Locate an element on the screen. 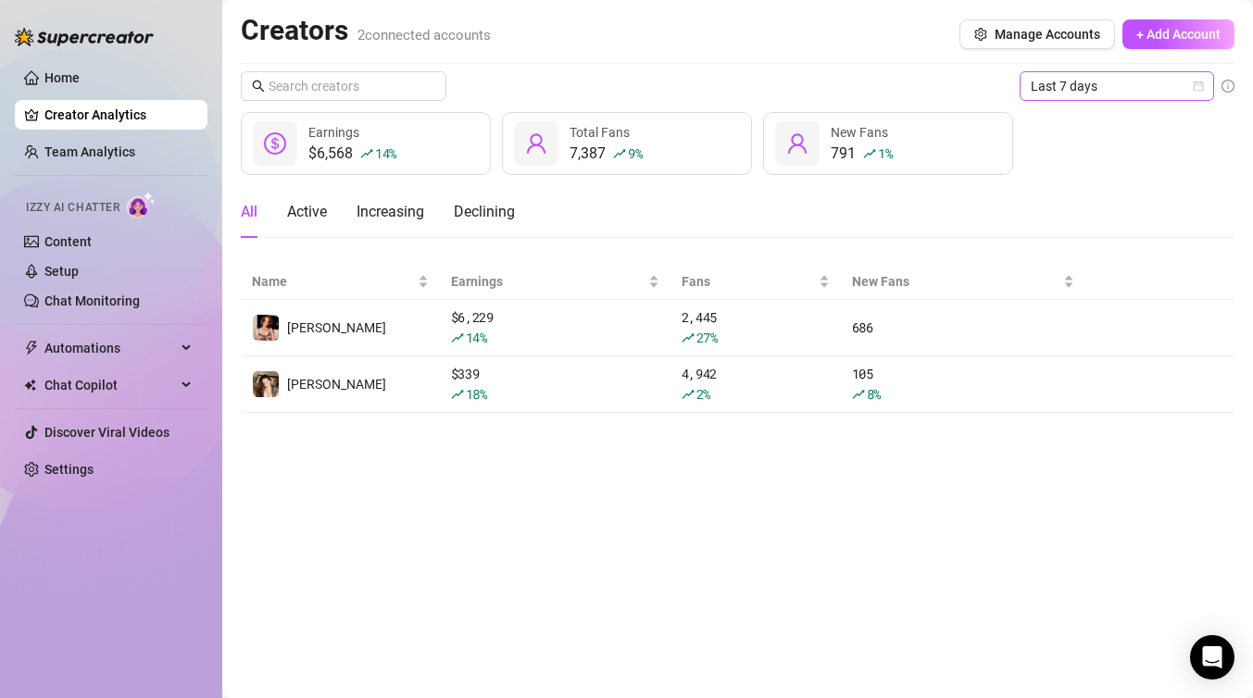 The width and height of the screenshot is (1253, 698). span: setting is located at coordinates (981, 34).